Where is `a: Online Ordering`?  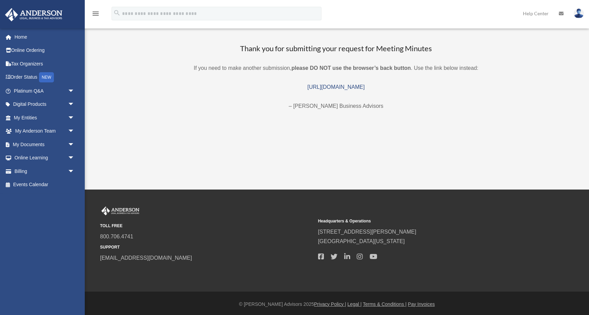 a: Online Ordering is located at coordinates (45, 51).